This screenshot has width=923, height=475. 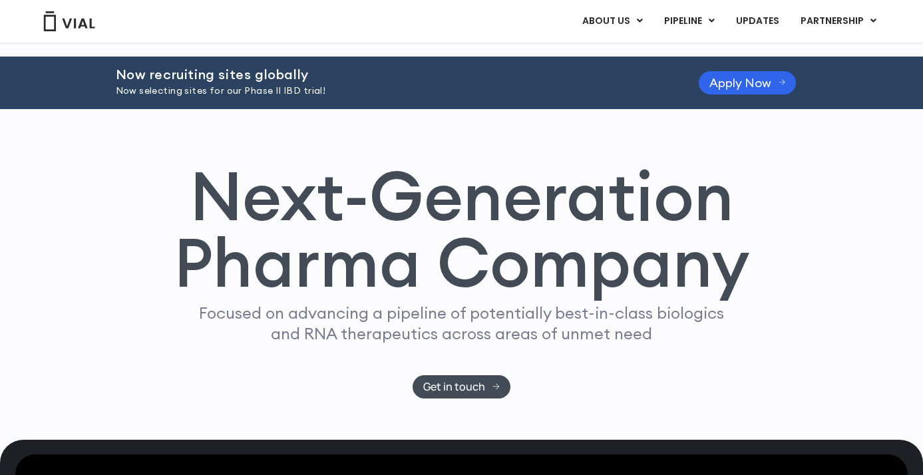 I want to click on a: UPDATES, so click(x=757, y=21).